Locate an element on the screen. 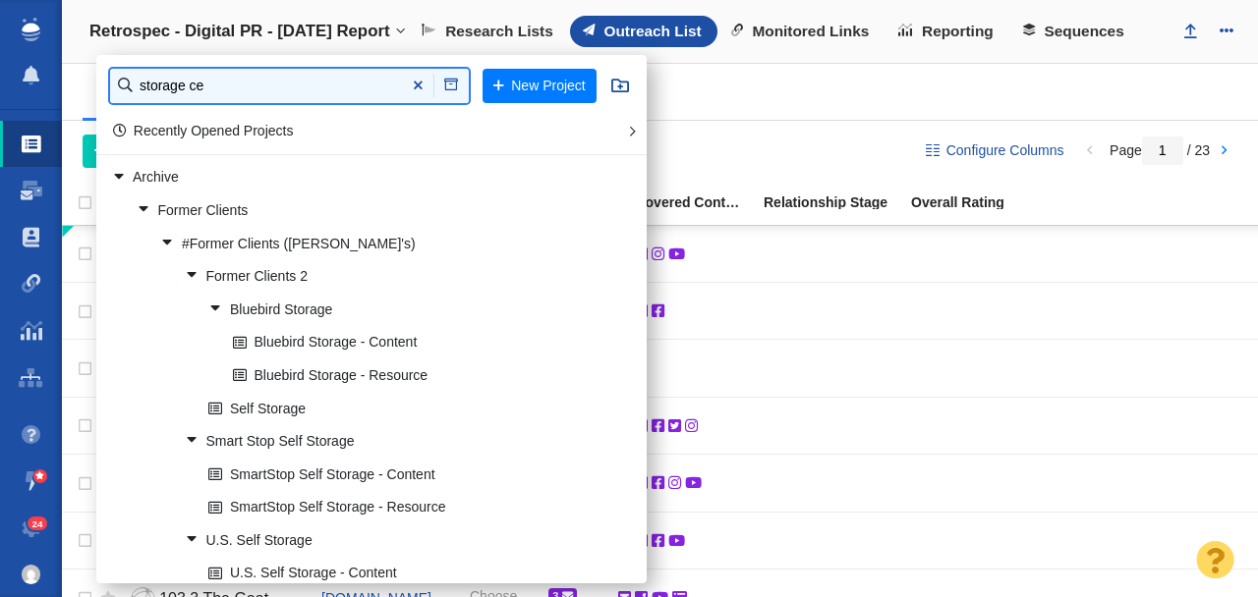  a: Smart Stop Self Storage is located at coordinates (393, 442).